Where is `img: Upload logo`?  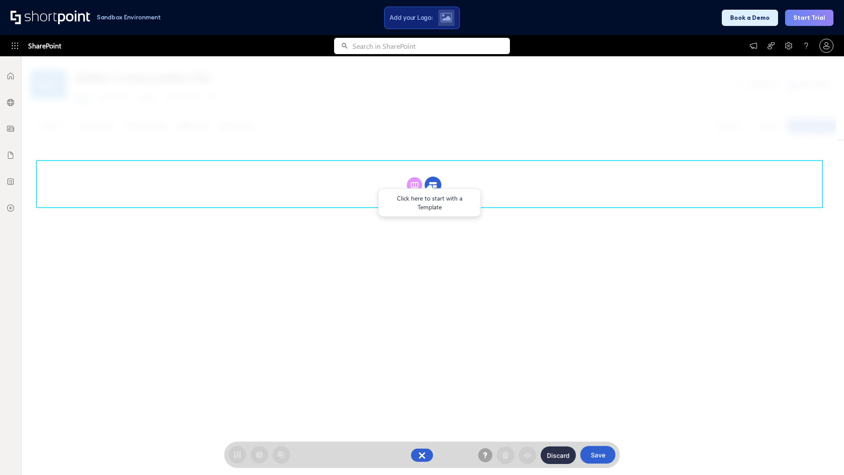 img: Upload logo is located at coordinates (446, 18).